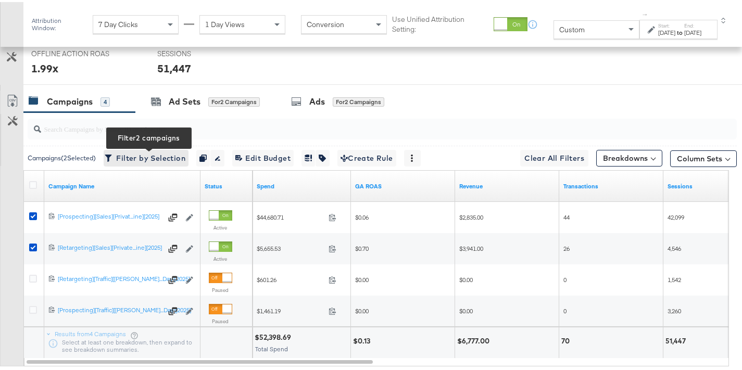  What do you see at coordinates (674, 309) in the screenshot?
I see `span: 3,260` at bounding box center [674, 309].